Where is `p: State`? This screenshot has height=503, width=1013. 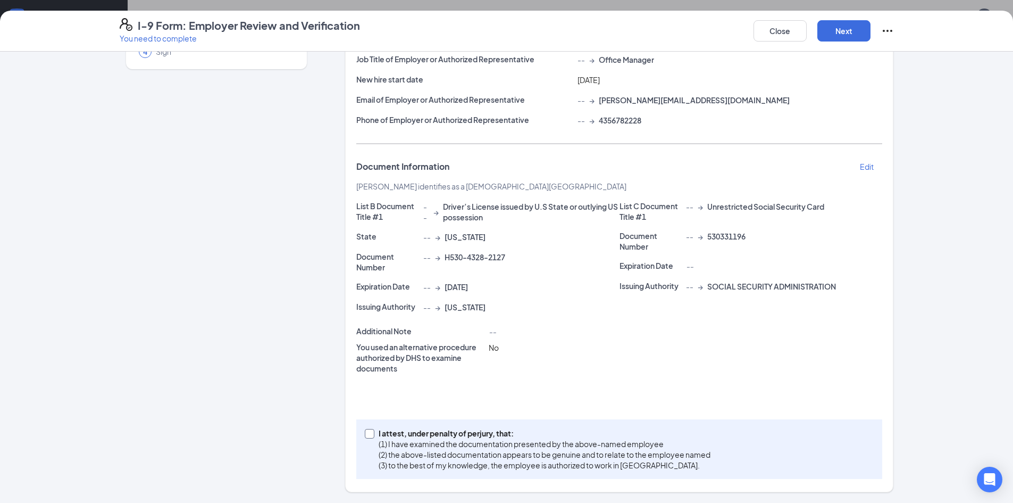 p: State is located at coordinates (388, 236).